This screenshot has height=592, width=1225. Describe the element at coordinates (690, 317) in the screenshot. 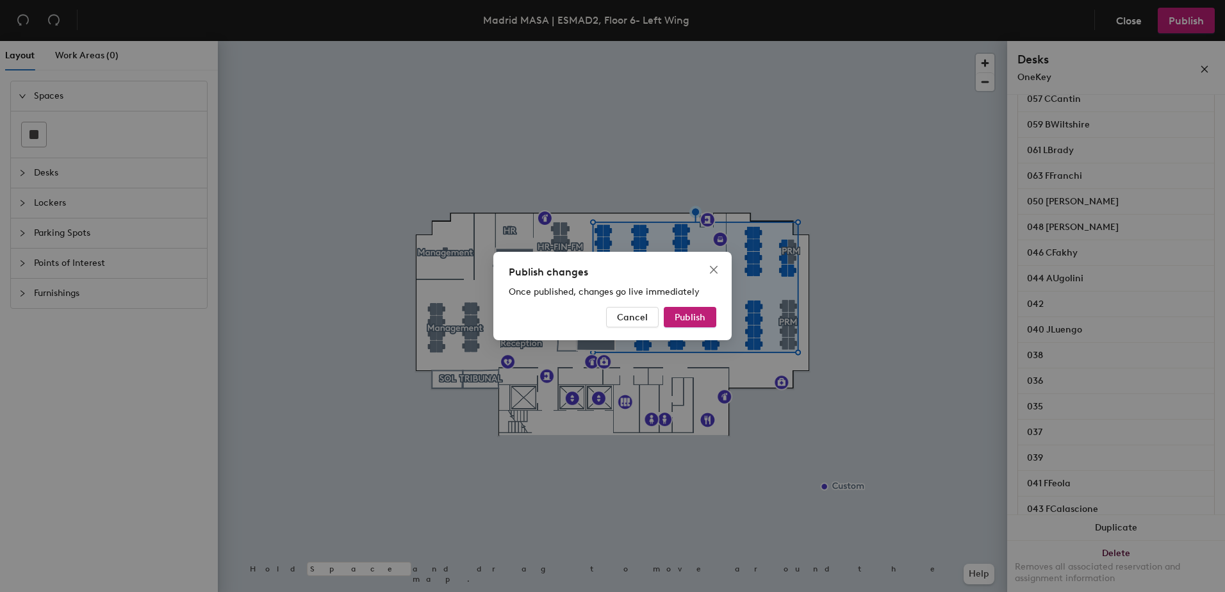

I see `span: Publish` at that location.